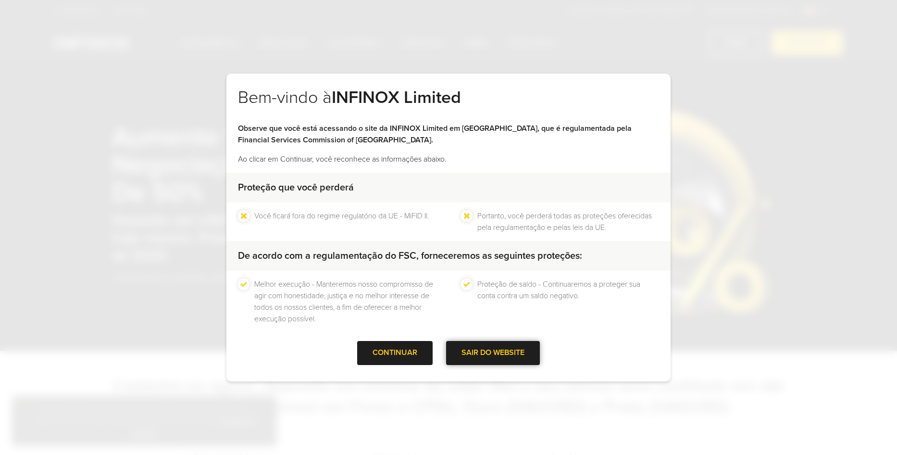 The image size is (897, 455). I want to click on div: SAIR DO WEBSITE, so click(493, 352).